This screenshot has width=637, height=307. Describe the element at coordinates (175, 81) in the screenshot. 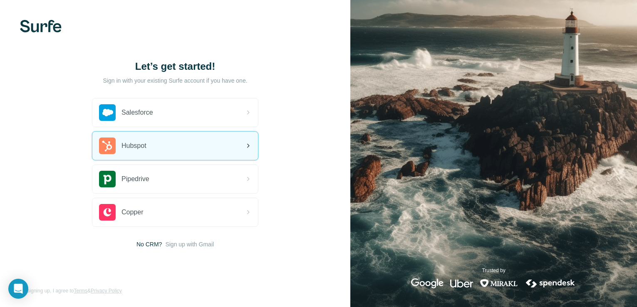

I see `p: Sign in with your existing Surfe account if you have one.` at that location.